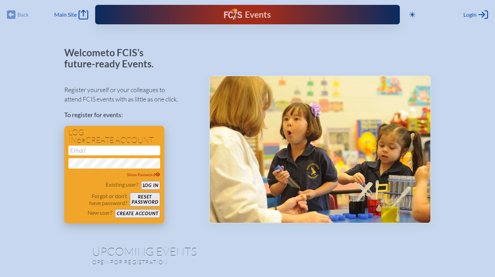  I want to click on h1: Upcoming Events, so click(248, 251).